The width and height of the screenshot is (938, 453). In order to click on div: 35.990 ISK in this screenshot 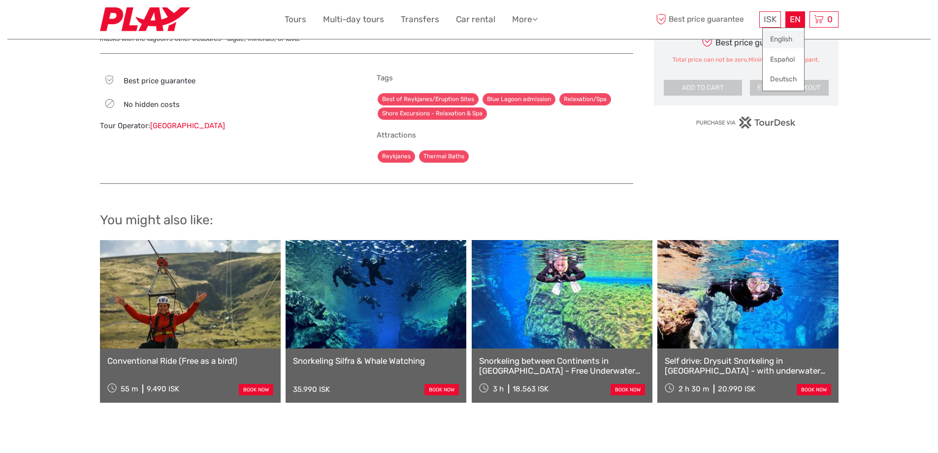, I will do `click(311, 389)`.